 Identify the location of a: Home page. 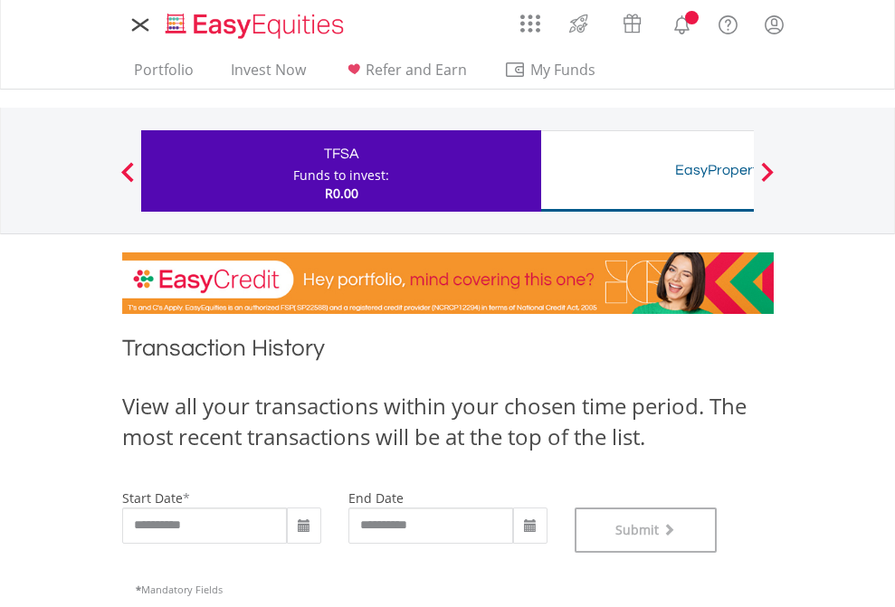
(254, 23).